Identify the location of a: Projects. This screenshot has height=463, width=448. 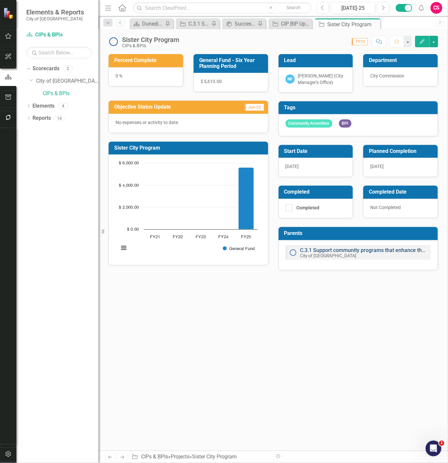
(180, 457).